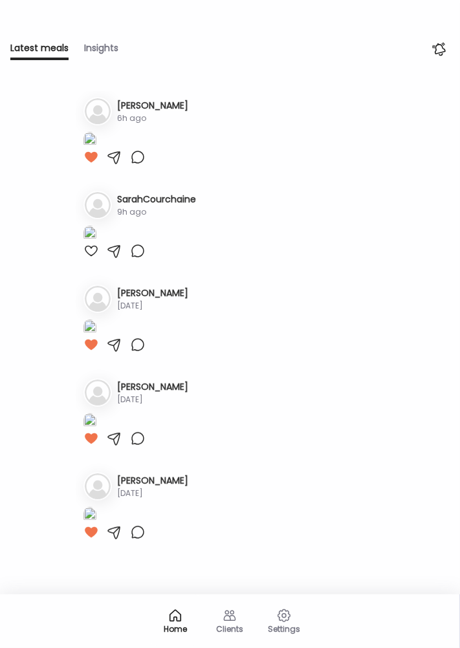 Image resolution: width=460 pixels, height=648 pixels. What do you see at coordinates (156, 212) in the screenshot?
I see `div: 9h ago` at bounding box center [156, 212].